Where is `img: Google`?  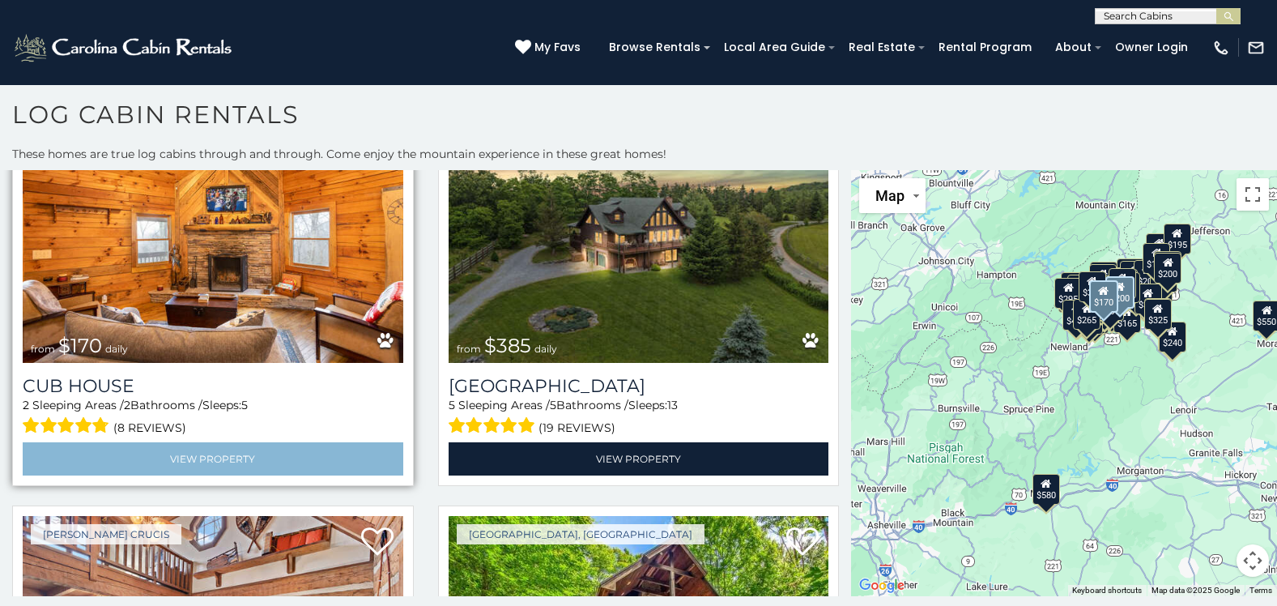 img: Google is located at coordinates (882, 585).